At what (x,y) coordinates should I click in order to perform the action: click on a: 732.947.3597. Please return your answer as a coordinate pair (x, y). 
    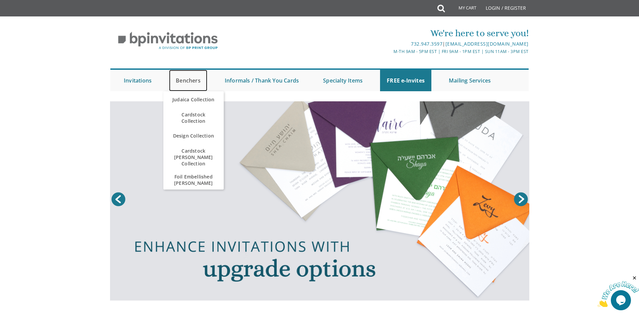
    Looking at the image, I should click on (427, 44).